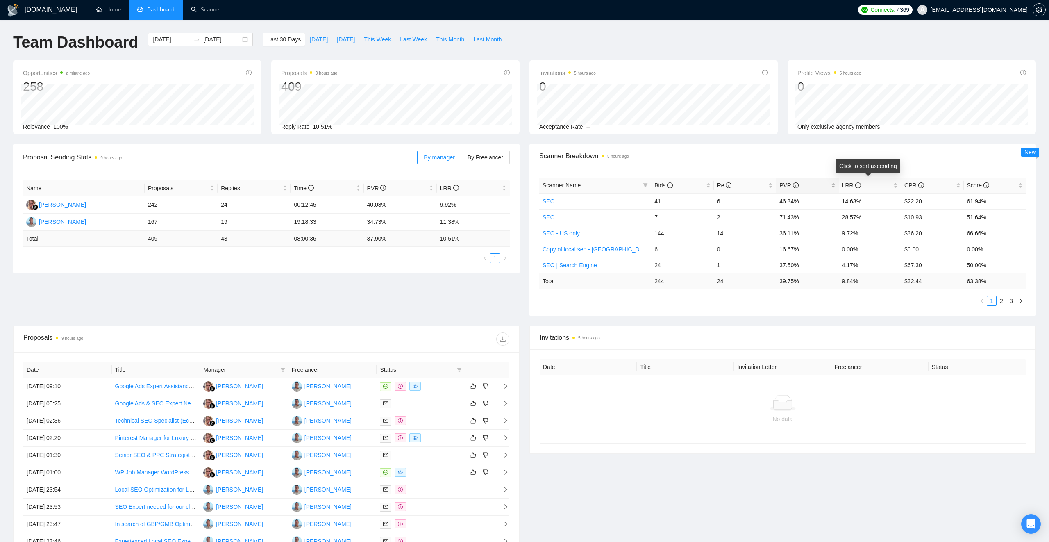 The height and width of the screenshot is (542, 1049). Describe the element at coordinates (84, 188) in the screenshot. I see `th: Name` at that location.